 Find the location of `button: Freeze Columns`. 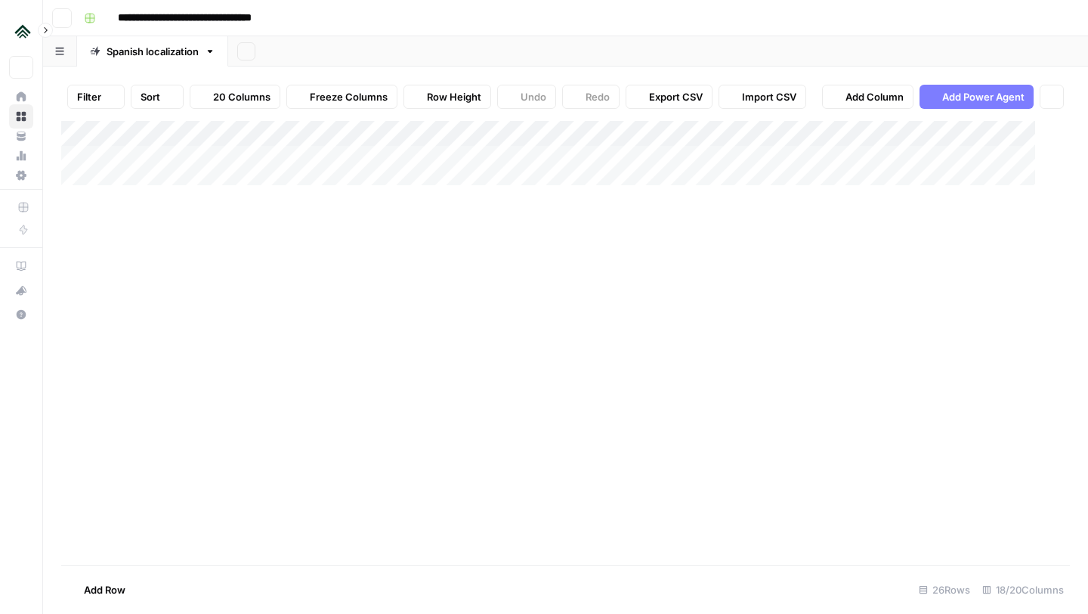

button: Freeze Columns is located at coordinates (342, 97).